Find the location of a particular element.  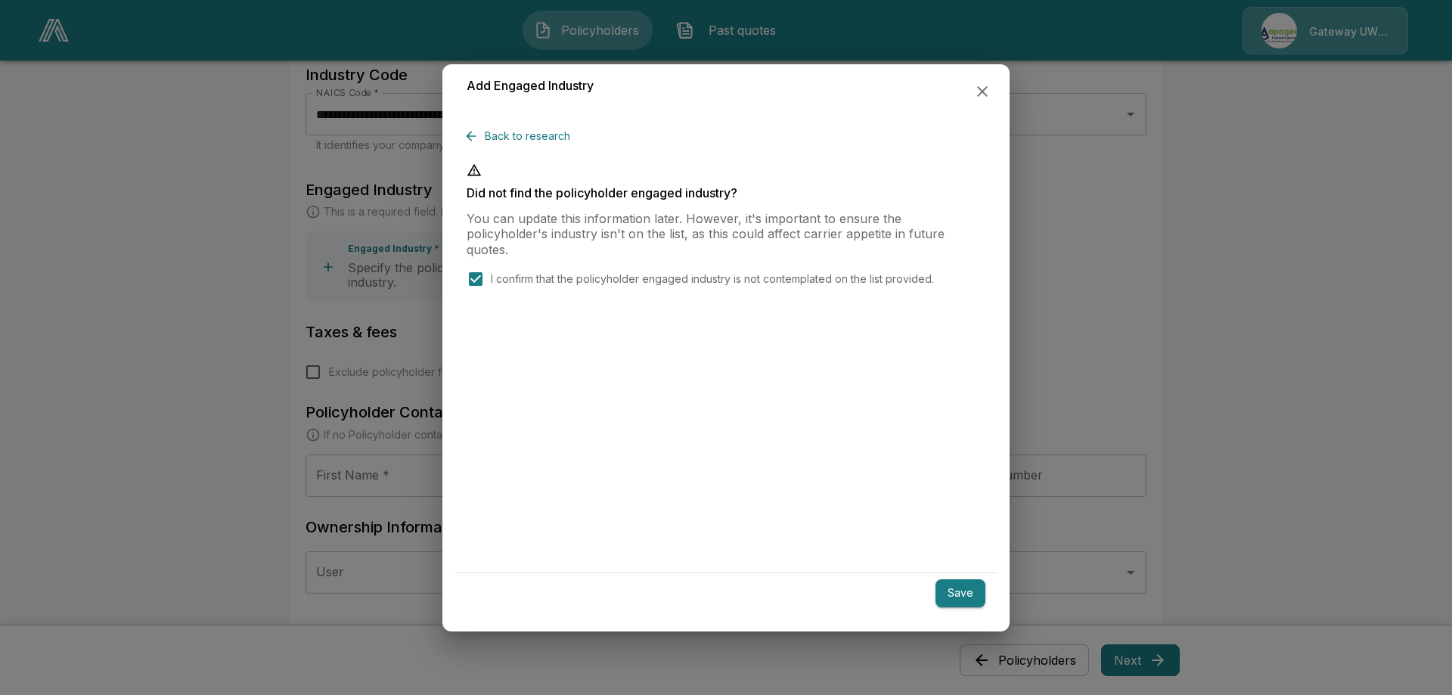

button: Back to research is located at coordinates (521, 136).